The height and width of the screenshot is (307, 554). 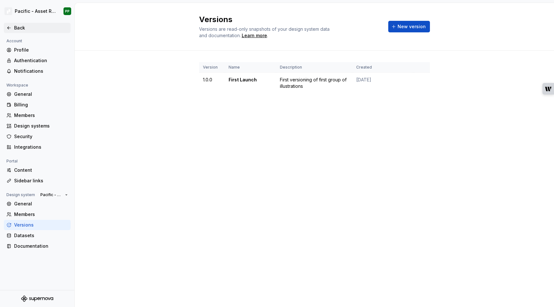 What do you see at coordinates (37, 126) in the screenshot?
I see `a: Design systems` at bounding box center [37, 126].